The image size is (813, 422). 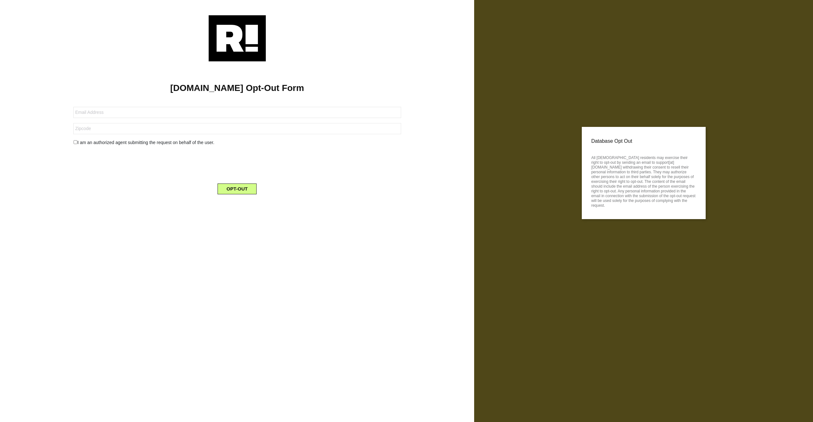 What do you see at coordinates (237, 128) in the screenshot?
I see `input: Zipcode` at bounding box center [237, 128].